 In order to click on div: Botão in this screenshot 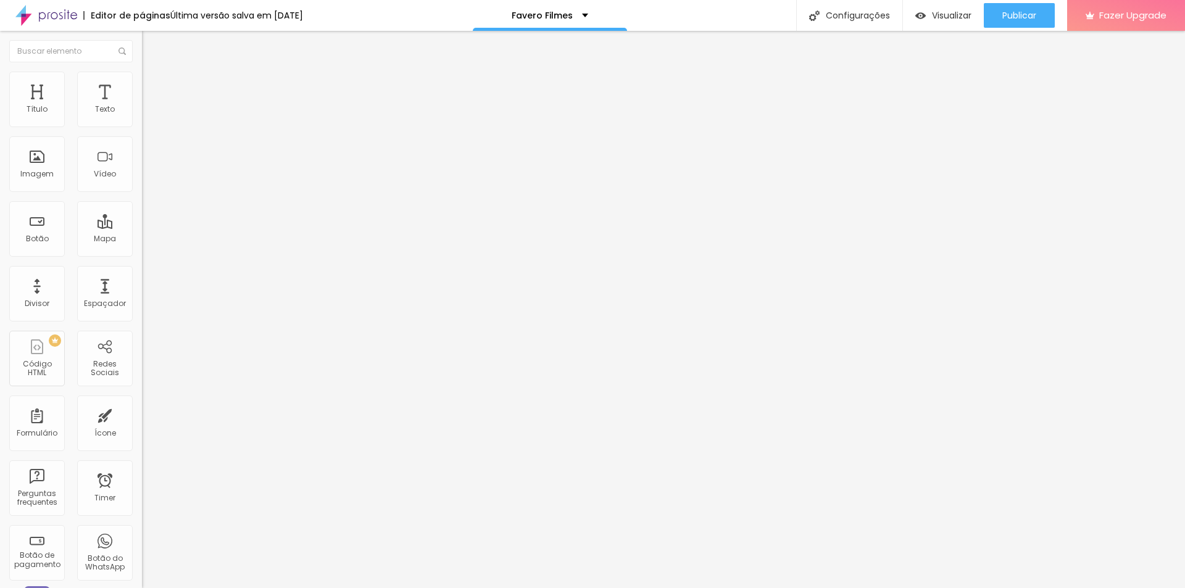, I will do `click(37, 239)`.